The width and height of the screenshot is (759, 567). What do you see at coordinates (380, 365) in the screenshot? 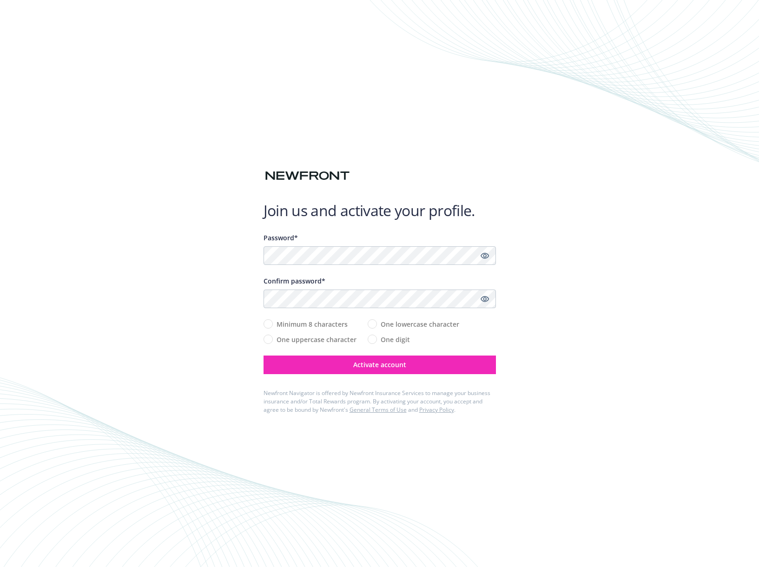
I see `button: Activate account` at bounding box center [380, 365].